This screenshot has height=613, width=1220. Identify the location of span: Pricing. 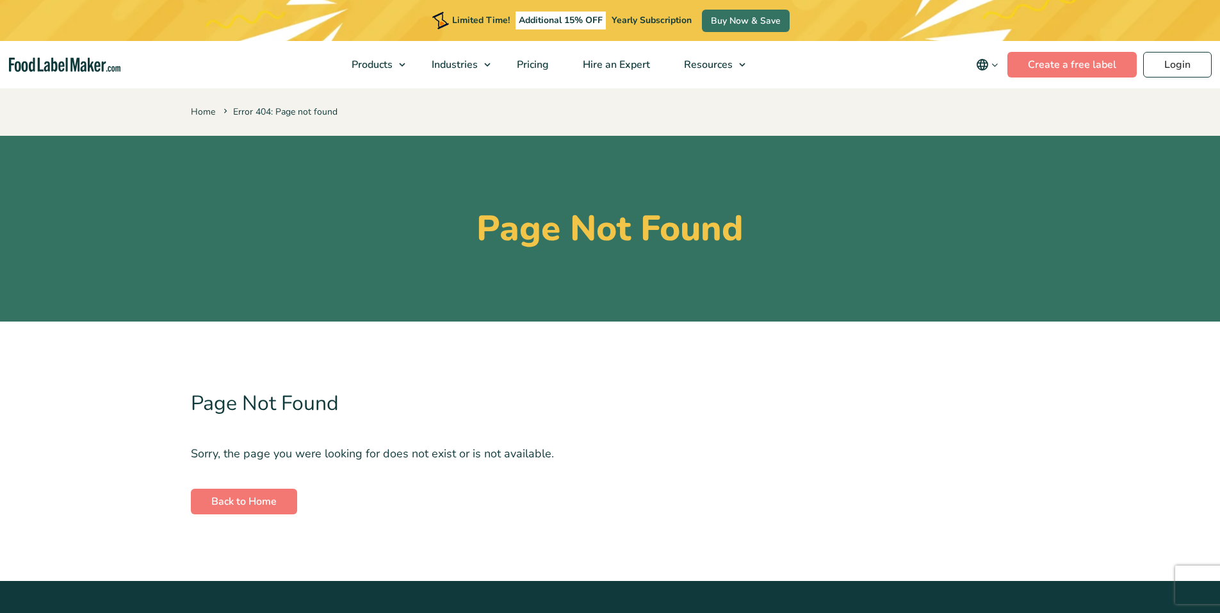
(531, 65).